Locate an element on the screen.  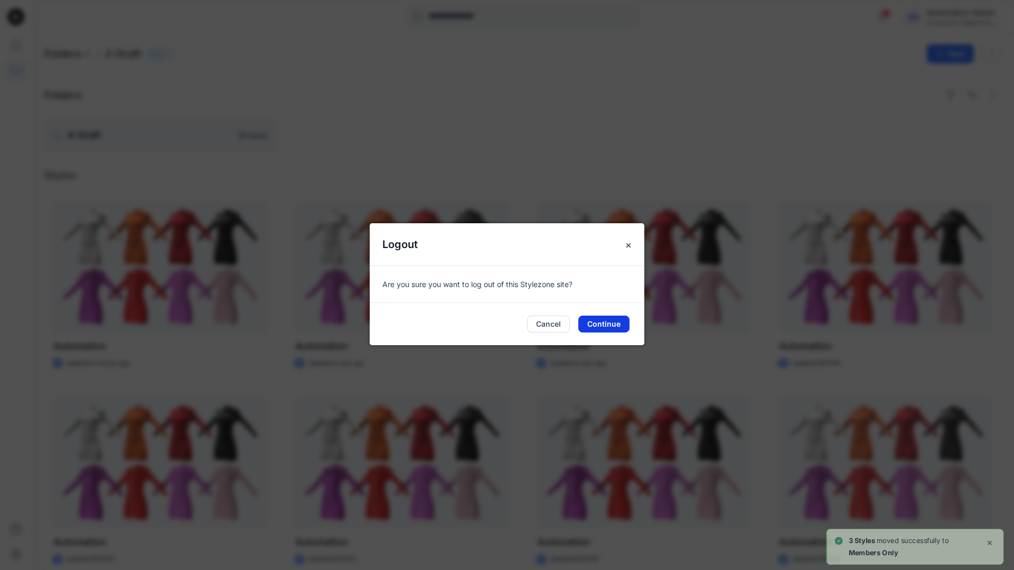
button: Cancel is located at coordinates (548, 324).